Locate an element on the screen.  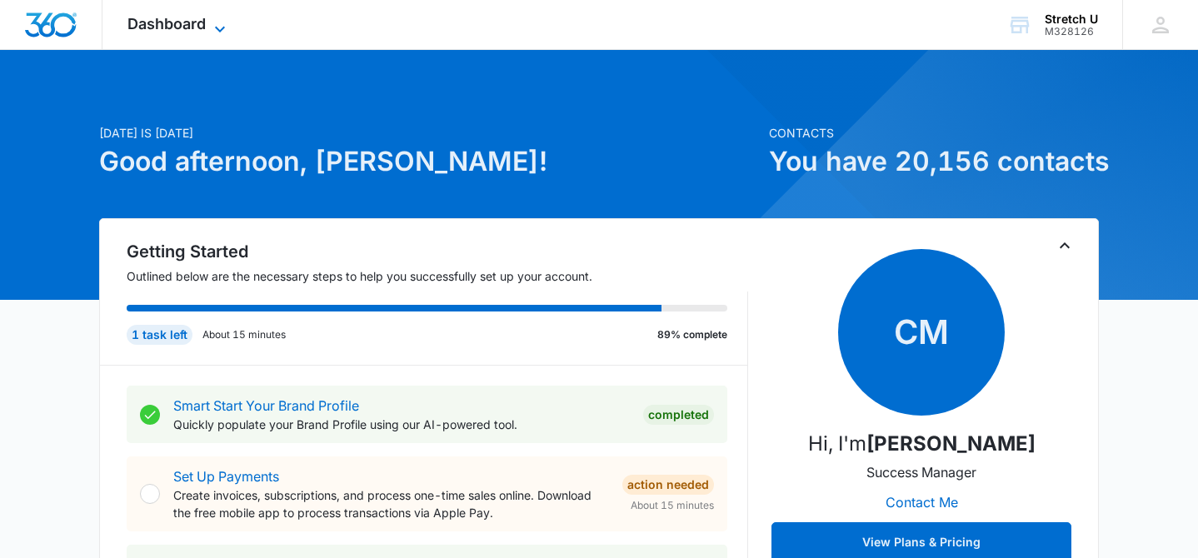
p: 89% complete is located at coordinates (692, 335).